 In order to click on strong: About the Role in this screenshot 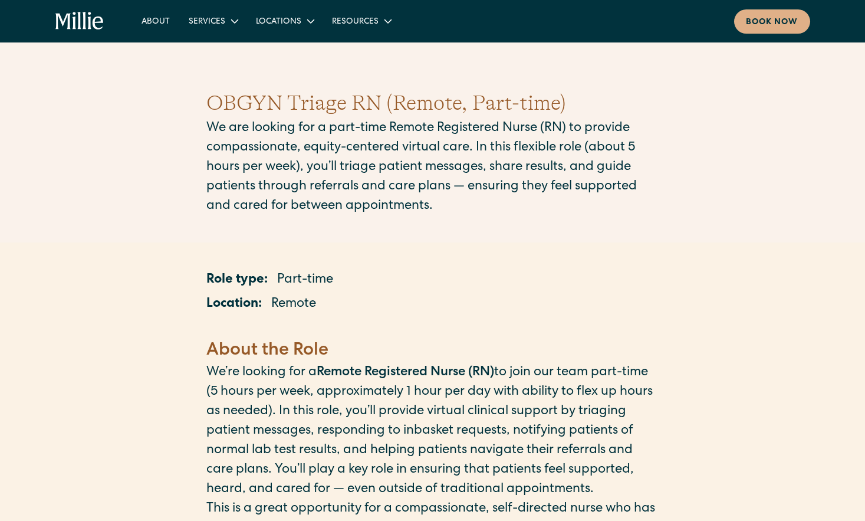, I will do `click(267, 351)`.